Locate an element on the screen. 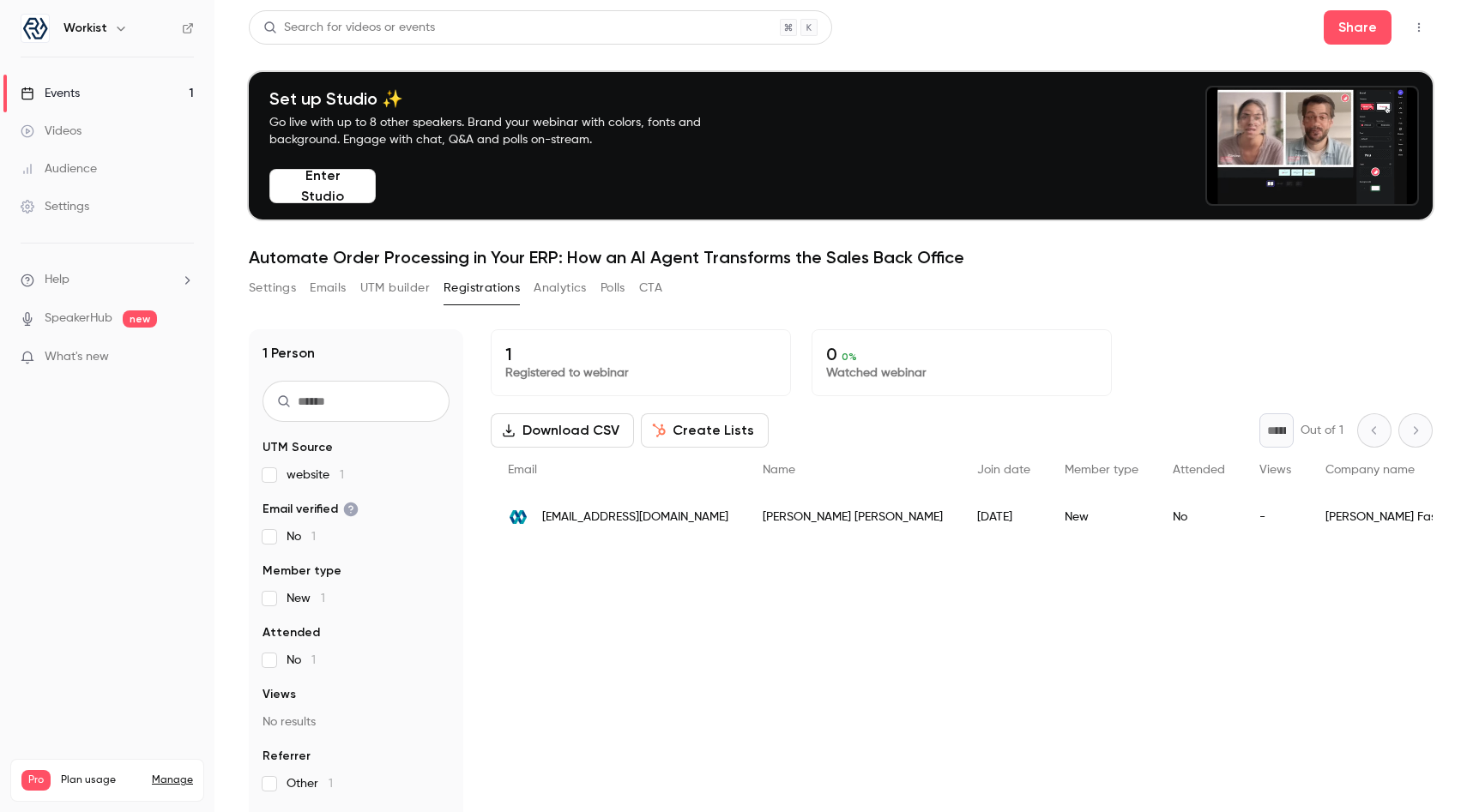 The width and height of the screenshot is (1467, 812). span: Join date is located at coordinates (1003, 470).